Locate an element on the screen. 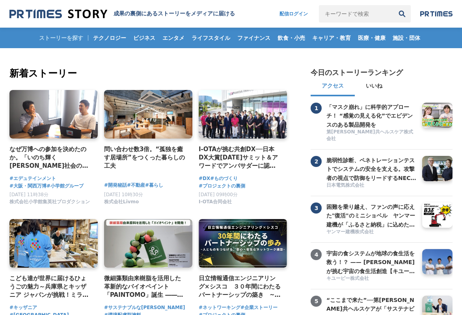  a: #小学館グループ is located at coordinates (65, 186).